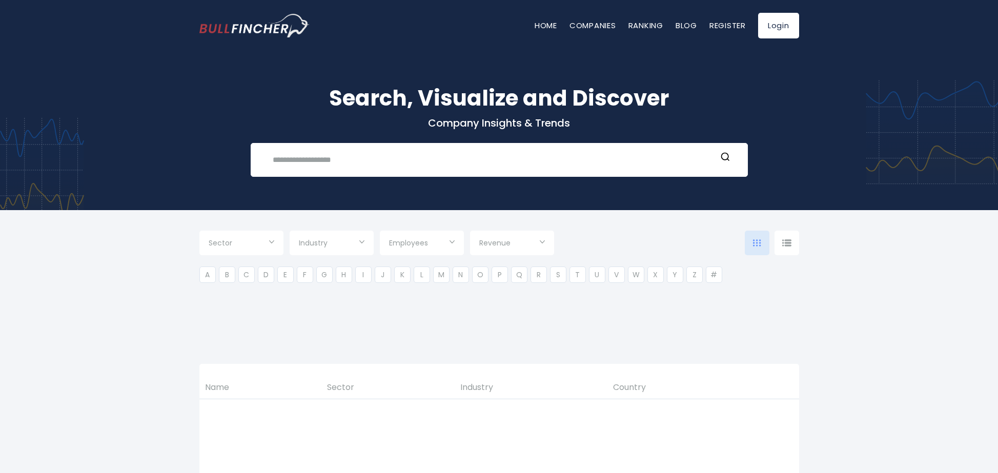  Describe the element at coordinates (546, 25) in the screenshot. I see `a: Home` at that location.